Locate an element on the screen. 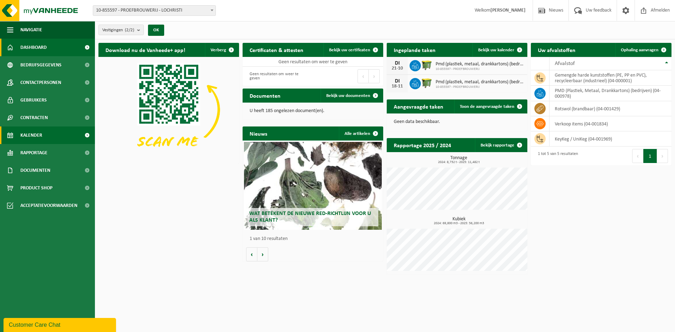 This screenshot has width=675, height=332. span: Bekijk uw certificaten is located at coordinates (350, 50).